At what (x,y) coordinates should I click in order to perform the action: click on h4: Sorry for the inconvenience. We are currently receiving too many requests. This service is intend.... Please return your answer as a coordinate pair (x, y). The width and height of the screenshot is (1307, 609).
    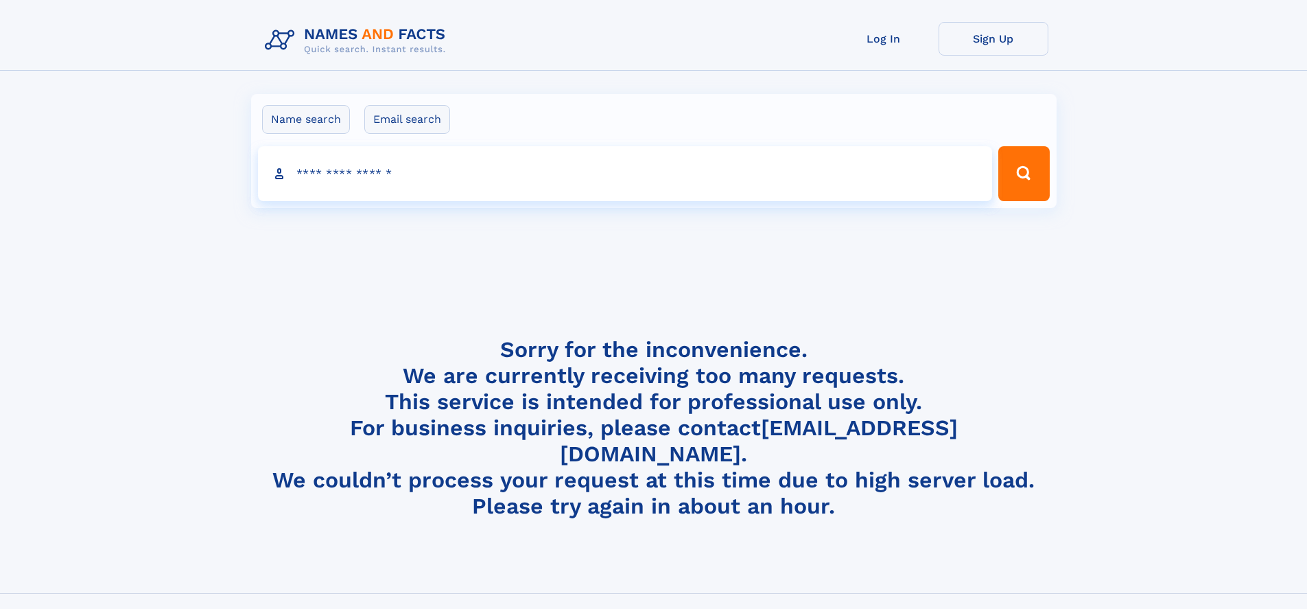
    Looking at the image, I should click on (654, 427).